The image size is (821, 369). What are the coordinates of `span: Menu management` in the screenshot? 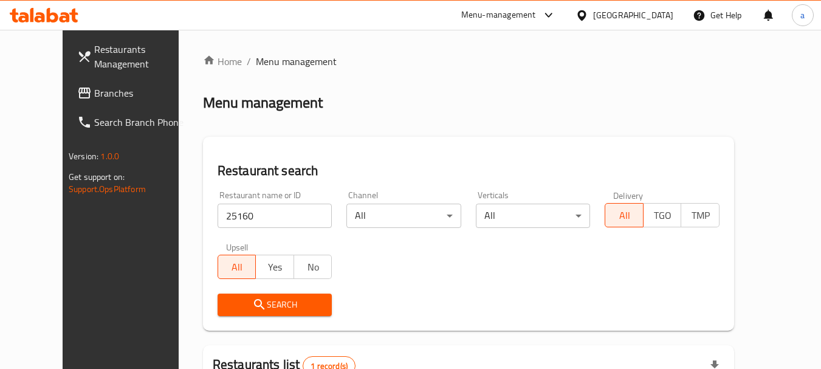 It's located at (296, 61).